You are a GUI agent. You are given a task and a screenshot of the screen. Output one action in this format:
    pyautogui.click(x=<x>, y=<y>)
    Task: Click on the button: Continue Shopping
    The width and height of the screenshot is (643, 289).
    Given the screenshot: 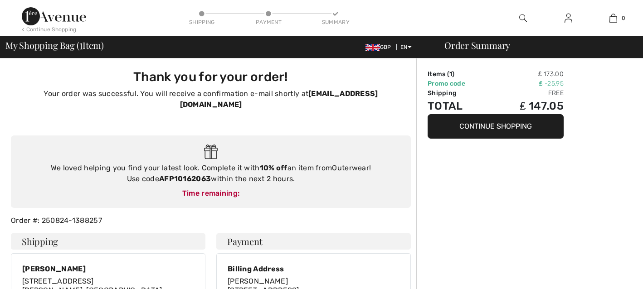 What is the action you would take?
    pyautogui.click(x=496, y=127)
    